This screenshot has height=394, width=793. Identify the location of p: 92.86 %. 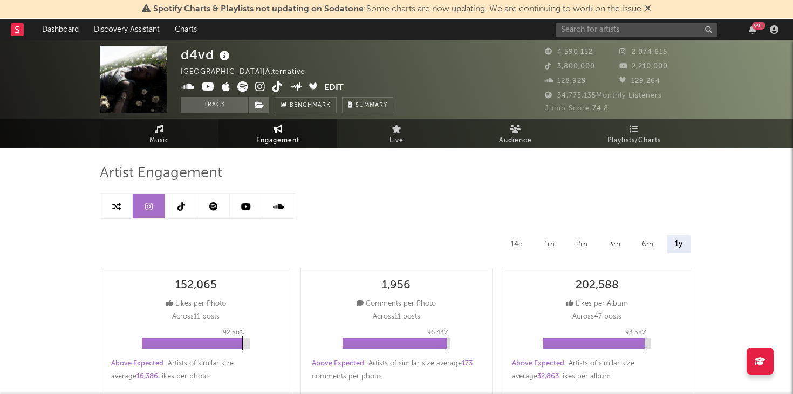
(233, 333).